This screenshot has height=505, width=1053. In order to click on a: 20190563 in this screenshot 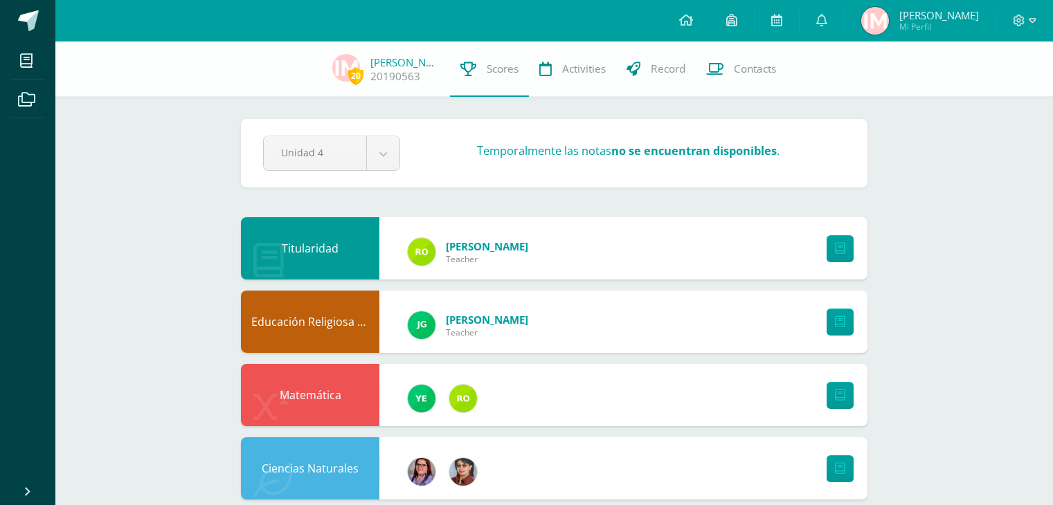, I will do `click(395, 76)`.